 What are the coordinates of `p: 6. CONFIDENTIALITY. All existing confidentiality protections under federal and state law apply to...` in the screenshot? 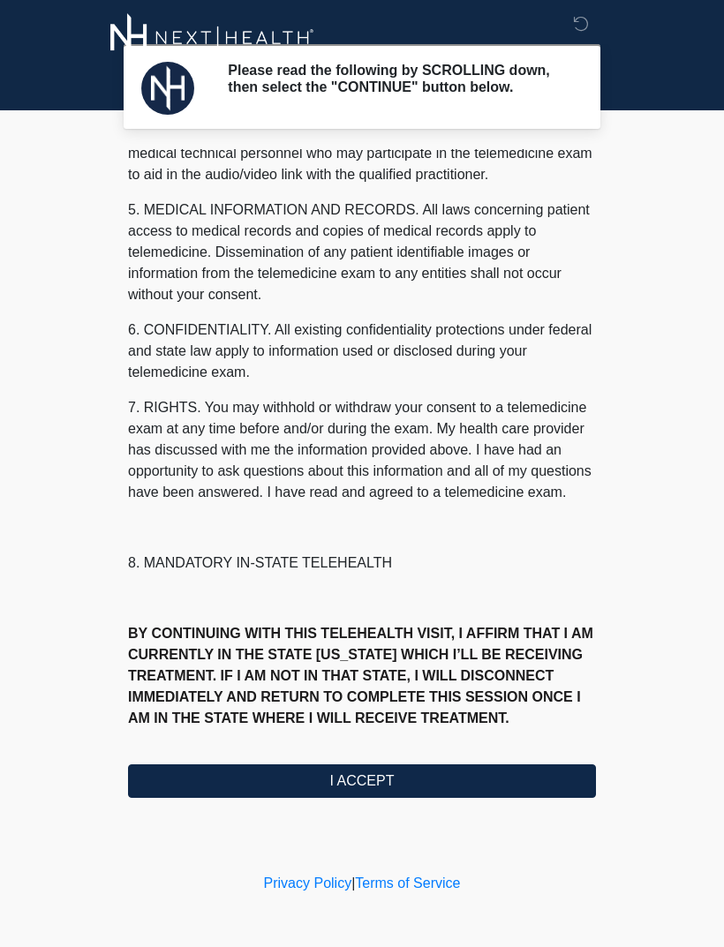 It's located at (362, 351).